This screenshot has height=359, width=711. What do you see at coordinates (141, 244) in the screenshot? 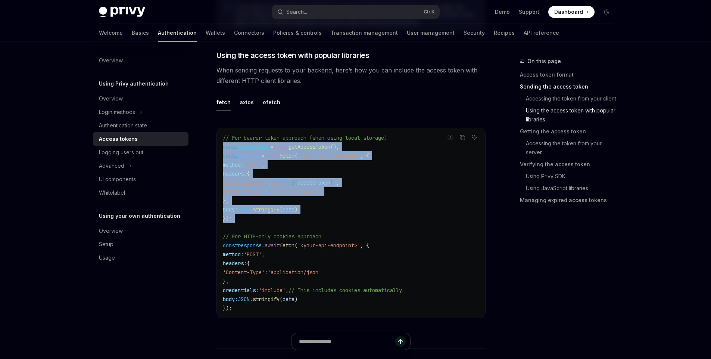
I see `a: Setup` at bounding box center [141, 244].